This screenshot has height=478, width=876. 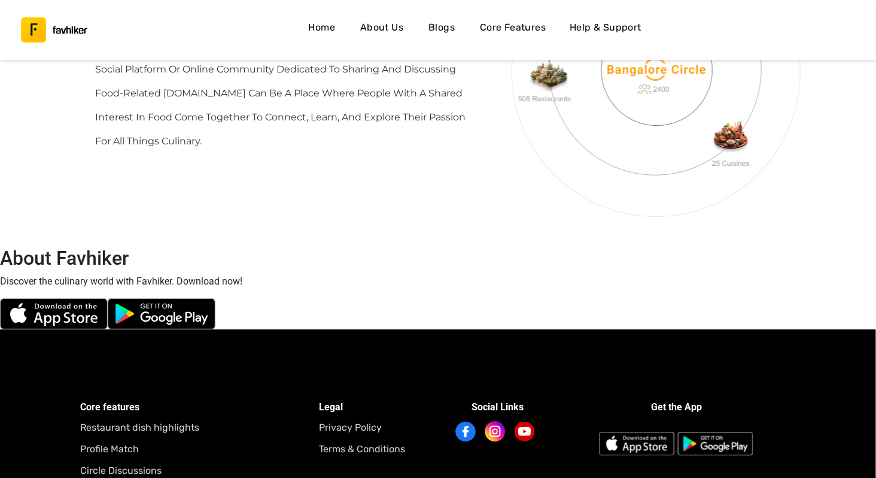 What do you see at coordinates (322, 28) in the screenshot?
I see `h4: Home` at bounding box center [322, 28].